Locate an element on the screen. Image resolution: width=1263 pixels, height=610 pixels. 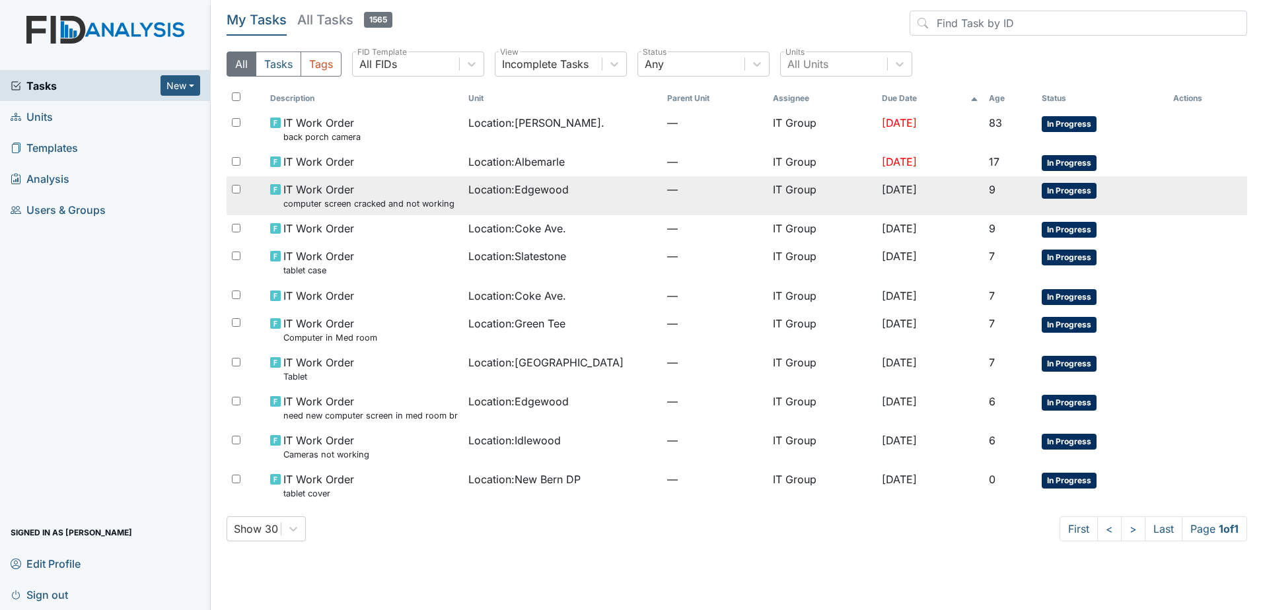
span: 9 is located at coordinates (992, 229).